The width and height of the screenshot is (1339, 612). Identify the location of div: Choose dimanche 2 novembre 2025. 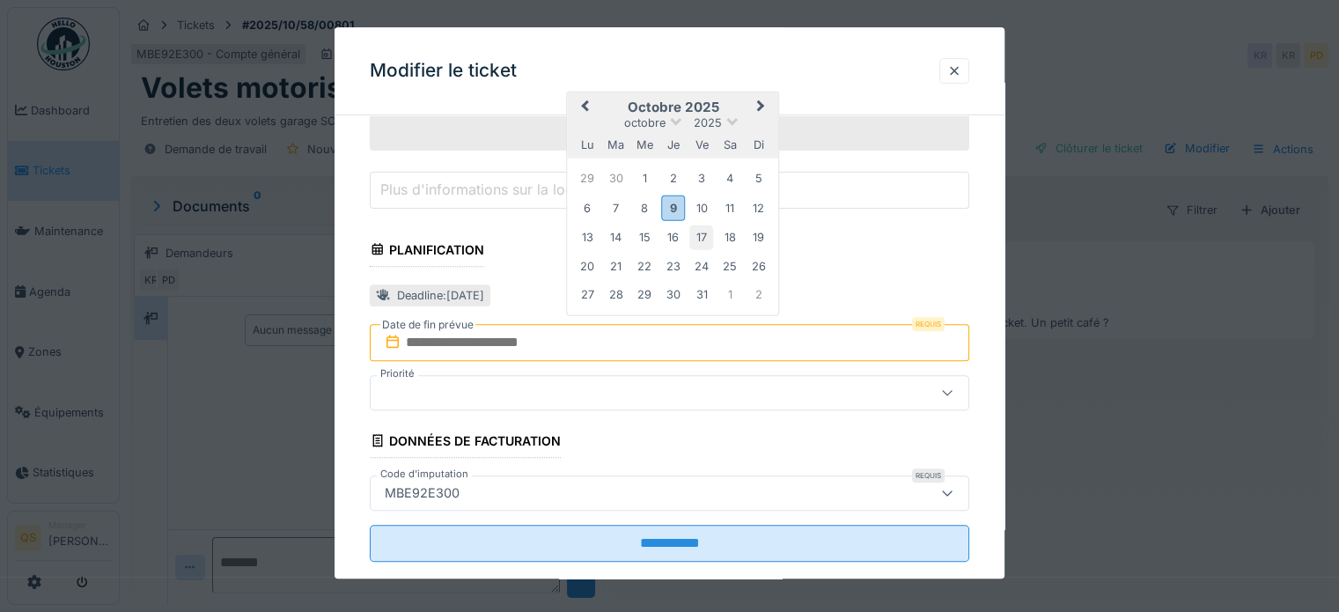
(758, 294).